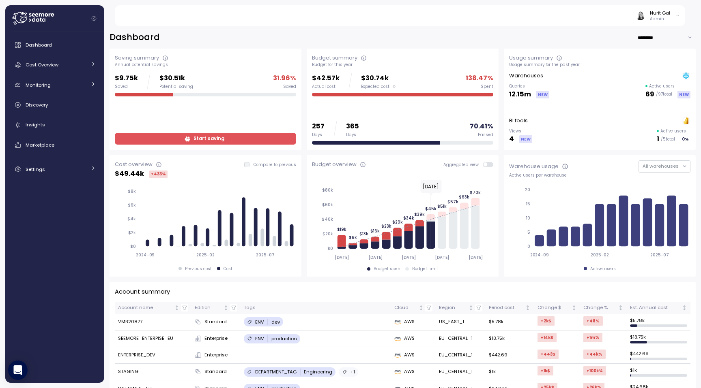  What do you see at coordinates (386, 226) in the screenshot?
I see `tspan: $23k` at bounding box center [386, 226].